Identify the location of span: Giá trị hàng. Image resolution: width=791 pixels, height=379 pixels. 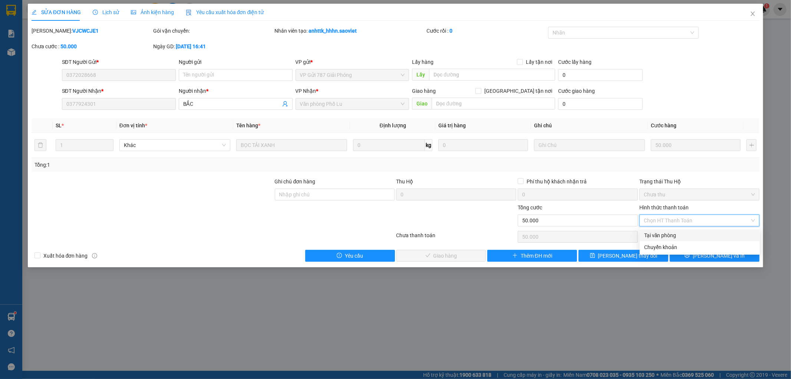
(452, 125).